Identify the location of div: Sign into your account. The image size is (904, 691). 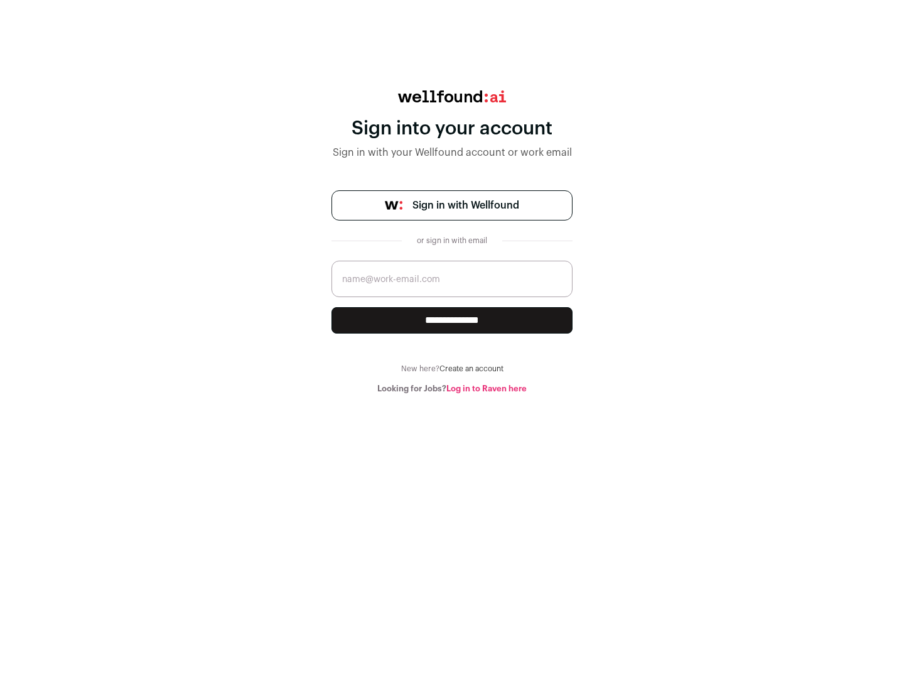
(452, 129).